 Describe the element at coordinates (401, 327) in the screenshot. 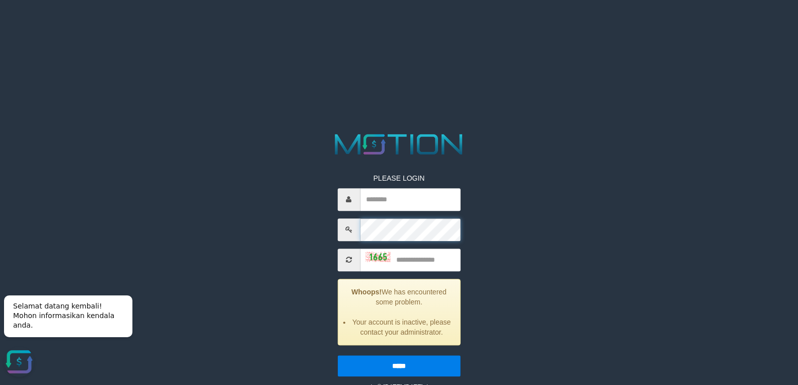

I see `li: Your account is inactive, please contact your administrator.` at that location.